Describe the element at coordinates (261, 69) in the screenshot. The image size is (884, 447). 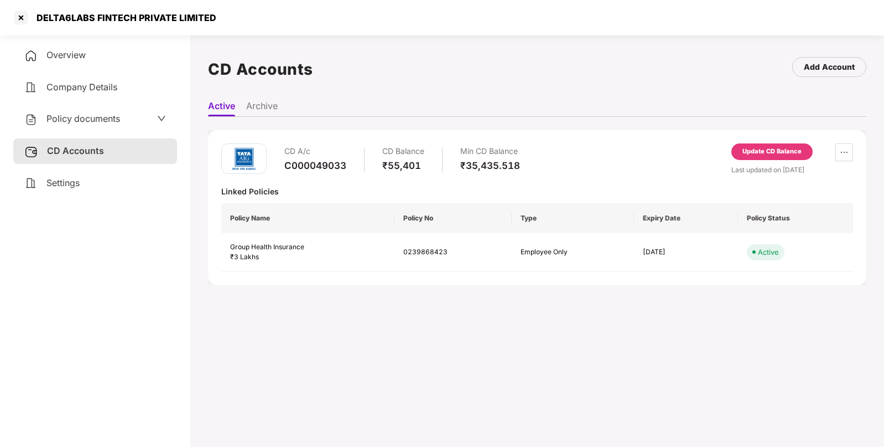
I see `h1: CD Accounts` at that location.